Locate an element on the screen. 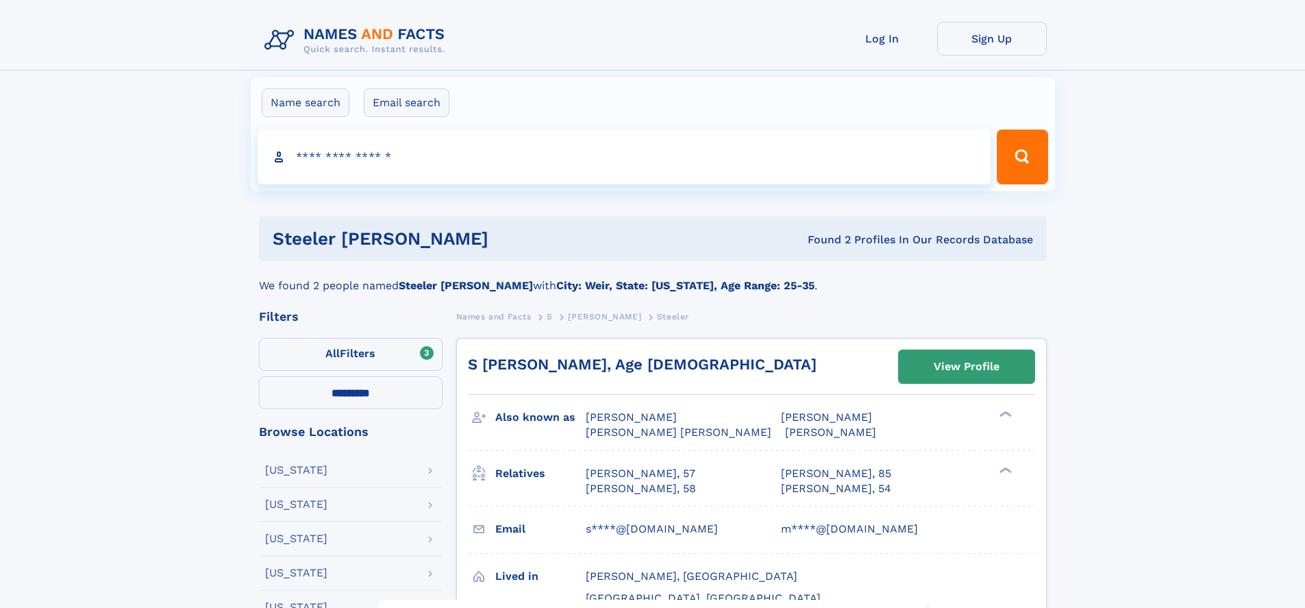 The height and width of the screenshot is (608, 1305). input: search input is located at coordinates (624, 157).